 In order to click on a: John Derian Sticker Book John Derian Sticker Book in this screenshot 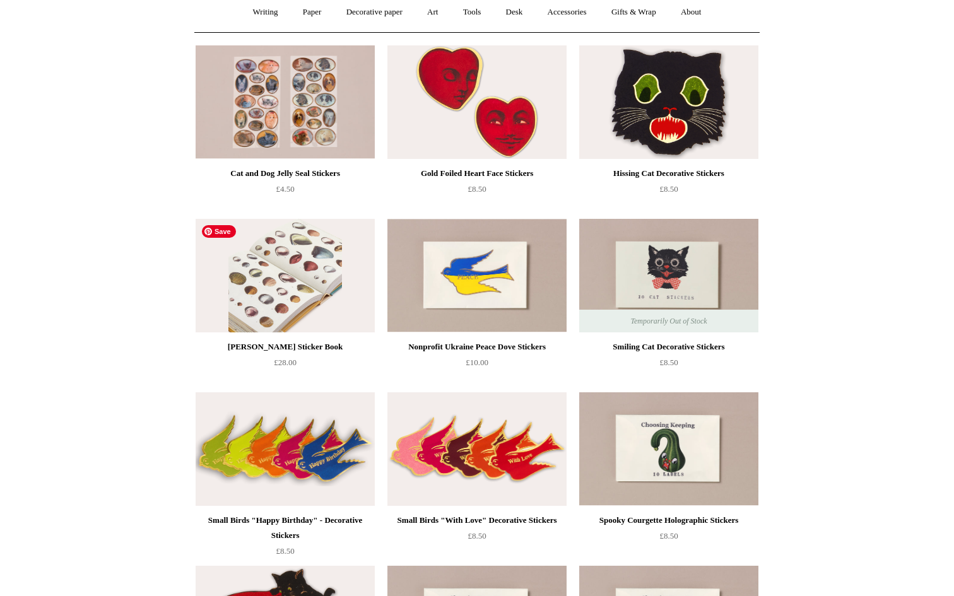, I will do `click(285, 276)`.